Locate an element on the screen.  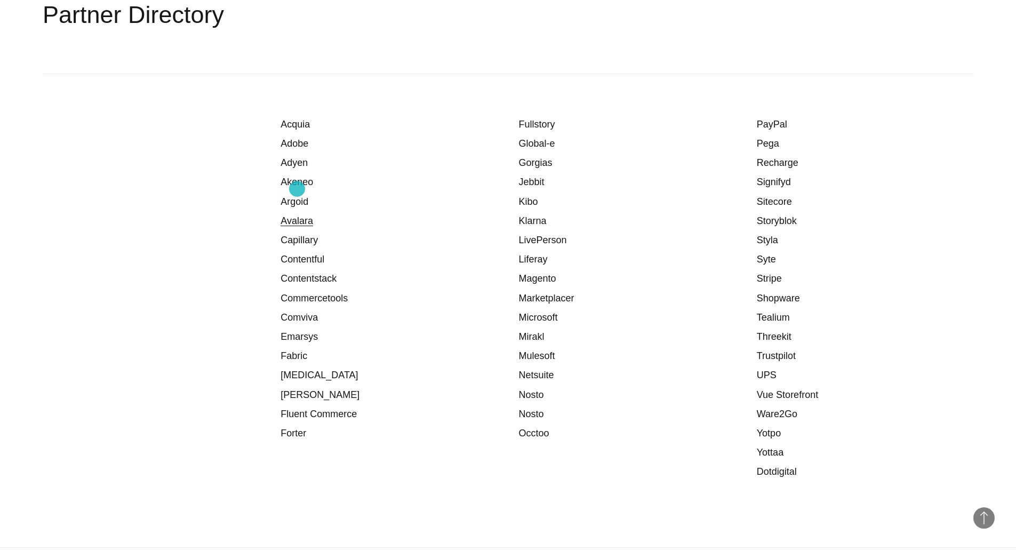
a: Storyblok is located at coordinates (777, 221).